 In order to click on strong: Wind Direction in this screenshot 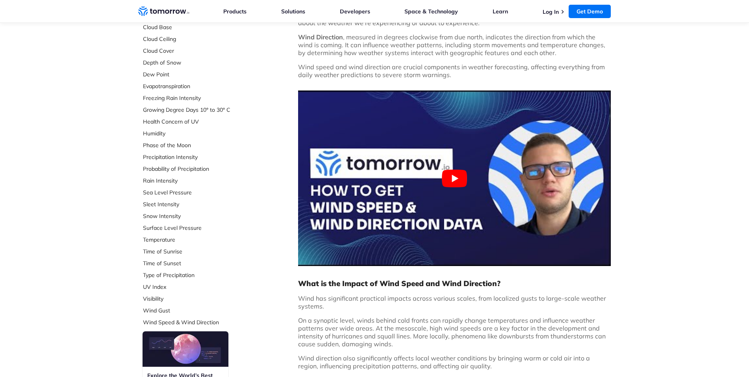, I will do `click(320, 37)`.